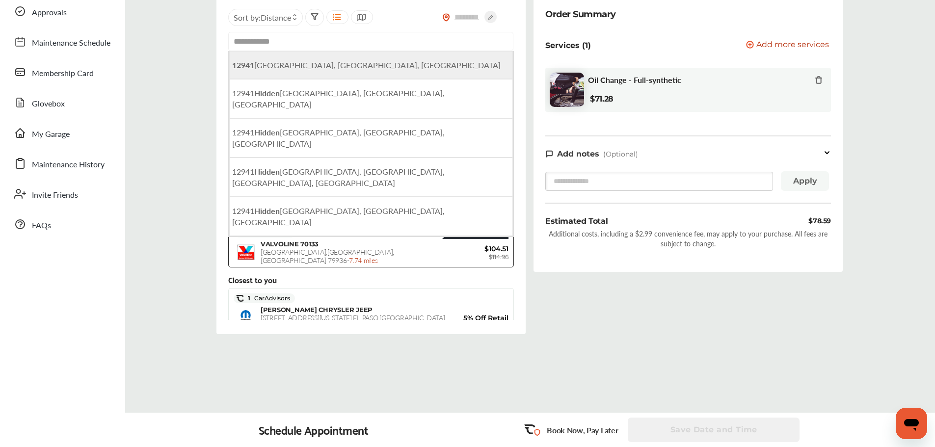 This screenshot has width=935, height=447. Describe the element at coordinates (549, 154) in the screenshot. I see `img: note-icon.db9493fa.svg` at that location.